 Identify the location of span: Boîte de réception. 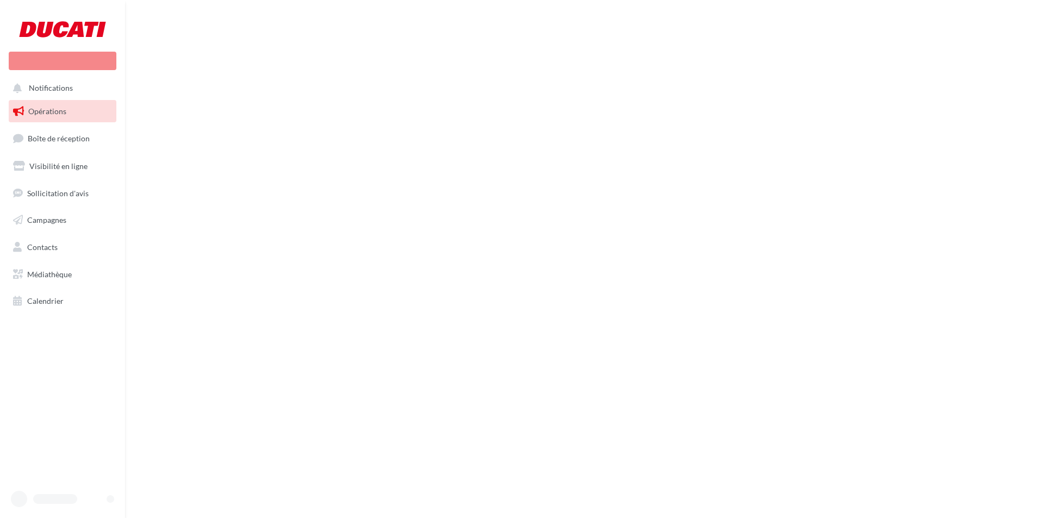
(59, 138).